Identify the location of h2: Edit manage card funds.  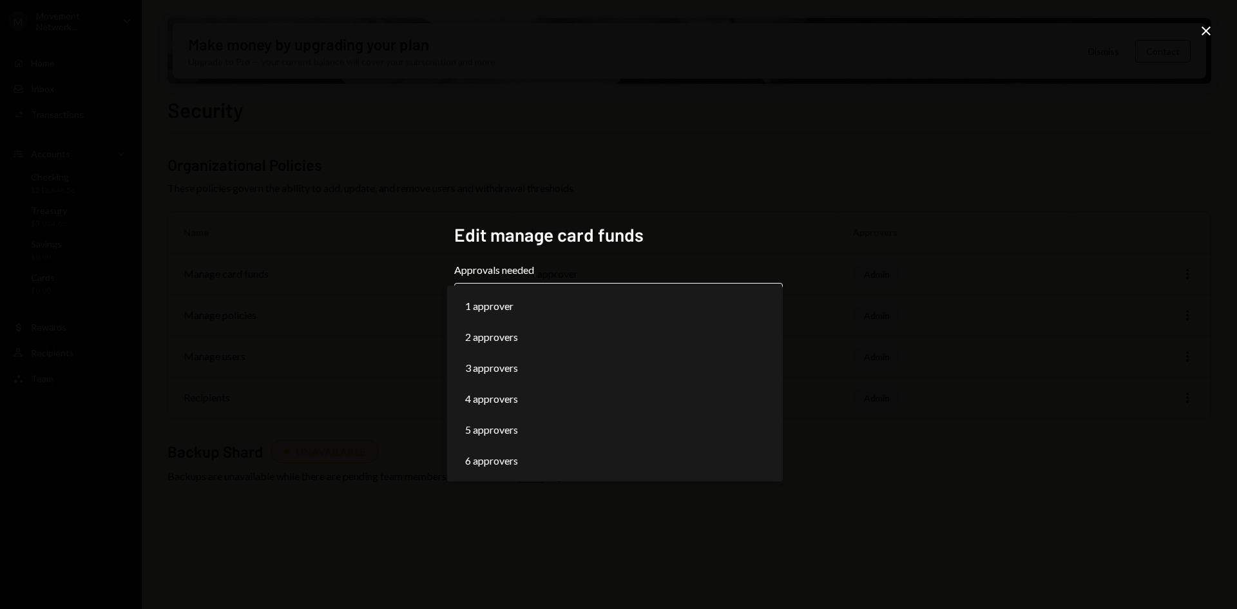
(619, 235).